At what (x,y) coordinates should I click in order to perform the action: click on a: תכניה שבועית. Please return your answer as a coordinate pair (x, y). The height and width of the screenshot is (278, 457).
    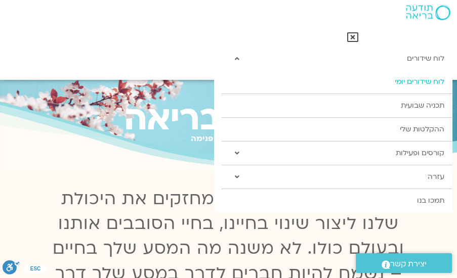
    Looking at the image, I should click on (336, 106).